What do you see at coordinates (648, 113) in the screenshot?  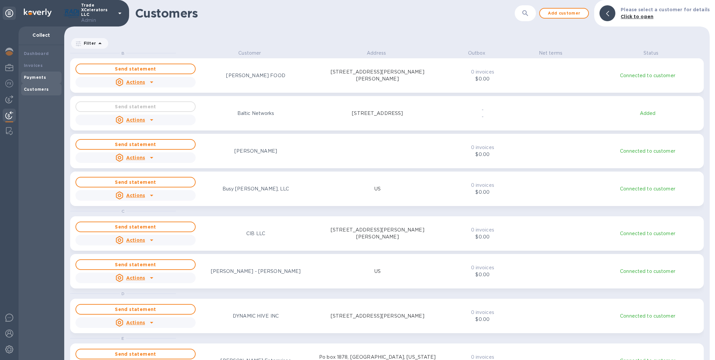 I see `p: Added` at bounding box center [648, 113].